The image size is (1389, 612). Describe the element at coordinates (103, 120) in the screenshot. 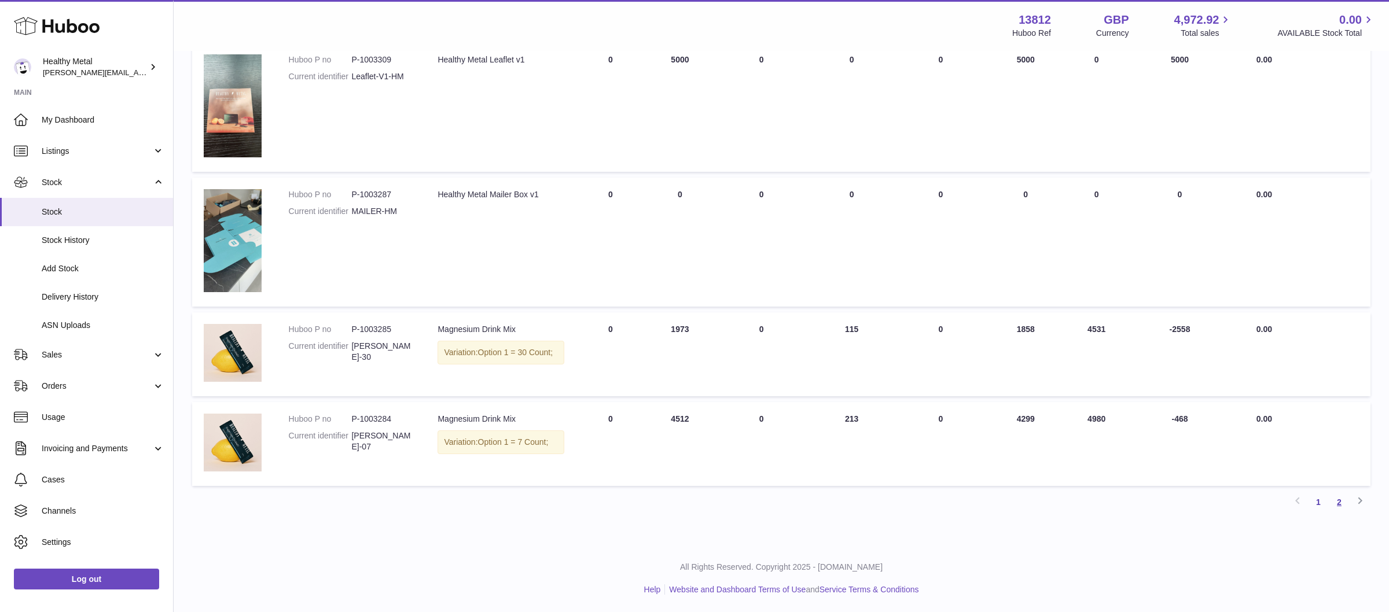

I see `span: My Dashboard` at that location.